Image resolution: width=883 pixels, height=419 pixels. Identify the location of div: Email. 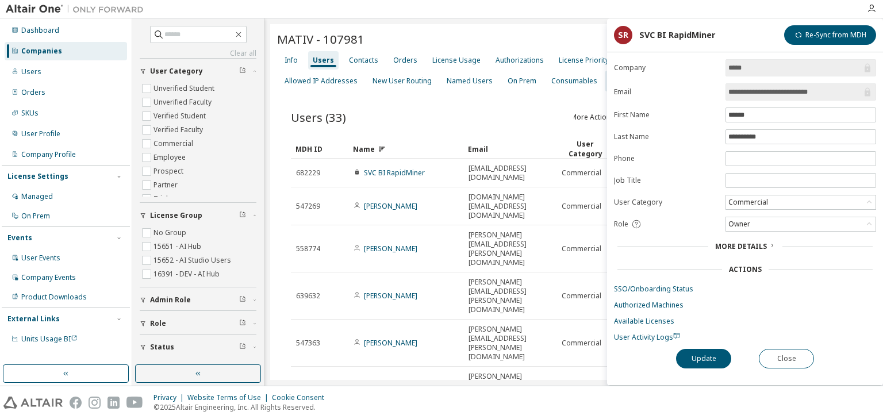
(510, 149).